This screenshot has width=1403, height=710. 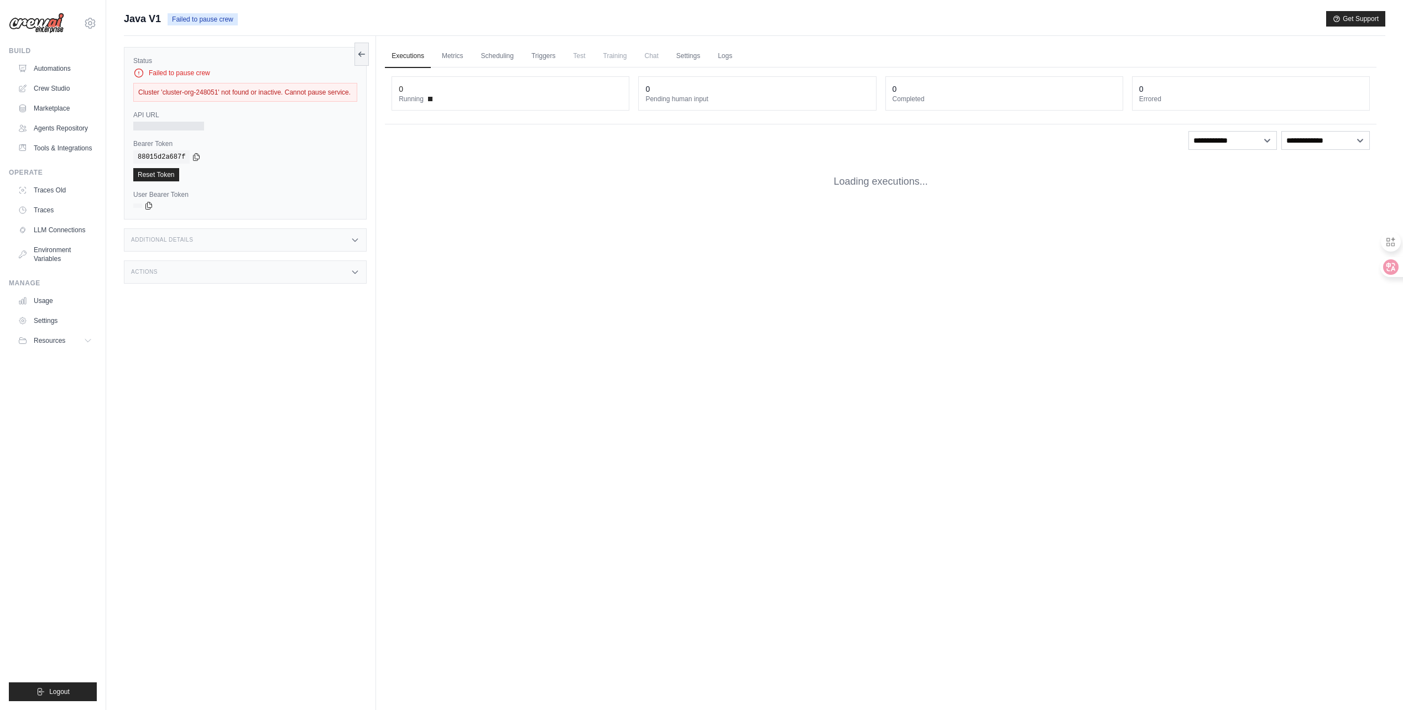 What do you see at coordinates (881, 181) in the screenshot?
I see `div: Loading executions...` at bounding box center [881, 181].